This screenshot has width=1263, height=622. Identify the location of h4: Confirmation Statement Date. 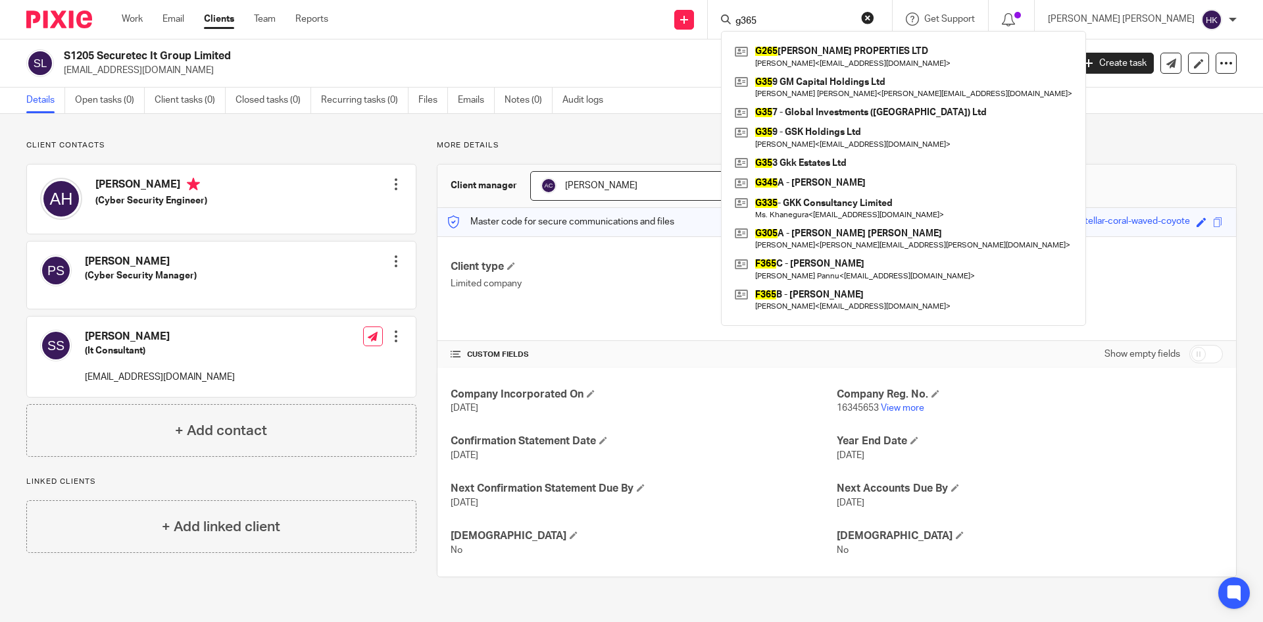
(643, 441).